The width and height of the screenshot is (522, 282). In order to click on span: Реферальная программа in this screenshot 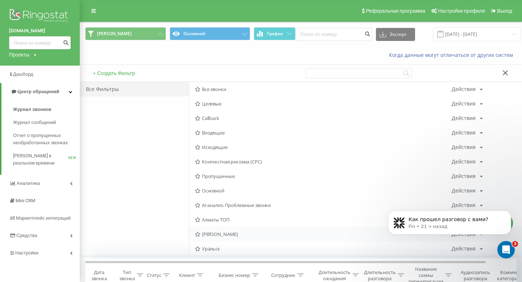, I will do `click(396, 11)`.